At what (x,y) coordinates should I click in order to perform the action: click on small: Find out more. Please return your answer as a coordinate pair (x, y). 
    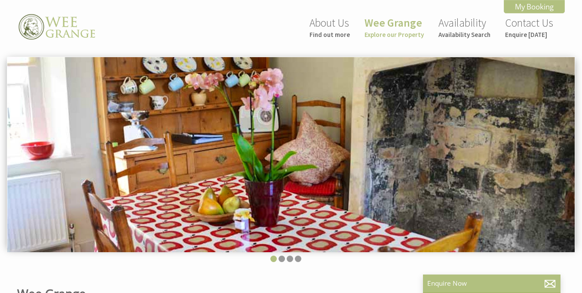
    Looking at the image, I should click on (330, 34).